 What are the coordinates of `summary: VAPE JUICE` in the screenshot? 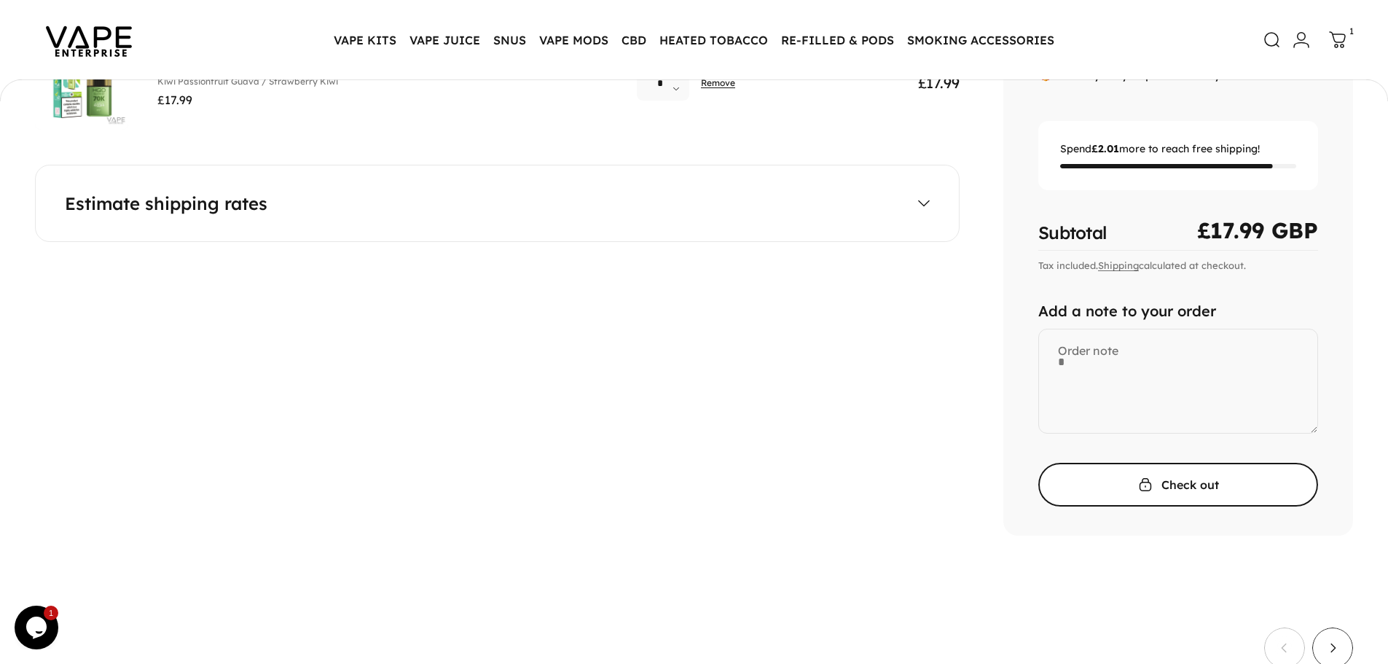 It's located at (444, 40).